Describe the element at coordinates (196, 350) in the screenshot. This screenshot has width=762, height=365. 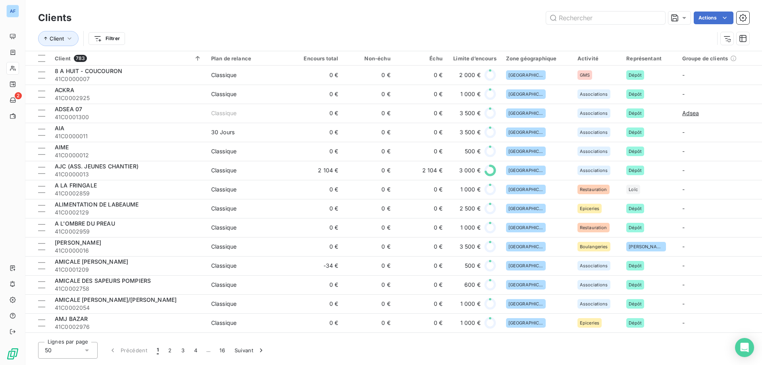
I see `button: 4` at that location.